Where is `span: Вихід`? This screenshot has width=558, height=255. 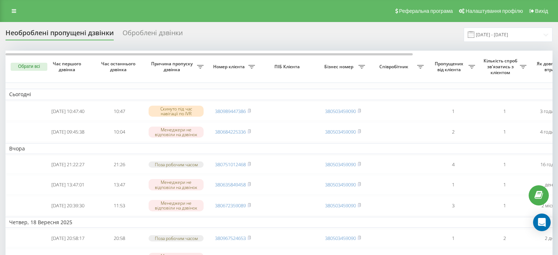
span: Вихід is located at coordinates (541, 11).